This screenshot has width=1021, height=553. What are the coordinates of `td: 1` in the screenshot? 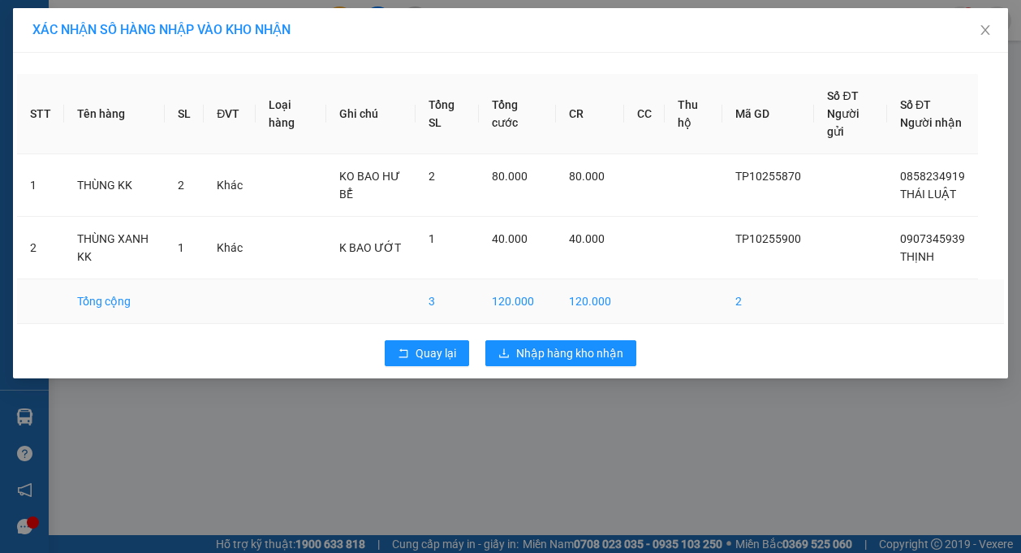 It's located at (41, 185).